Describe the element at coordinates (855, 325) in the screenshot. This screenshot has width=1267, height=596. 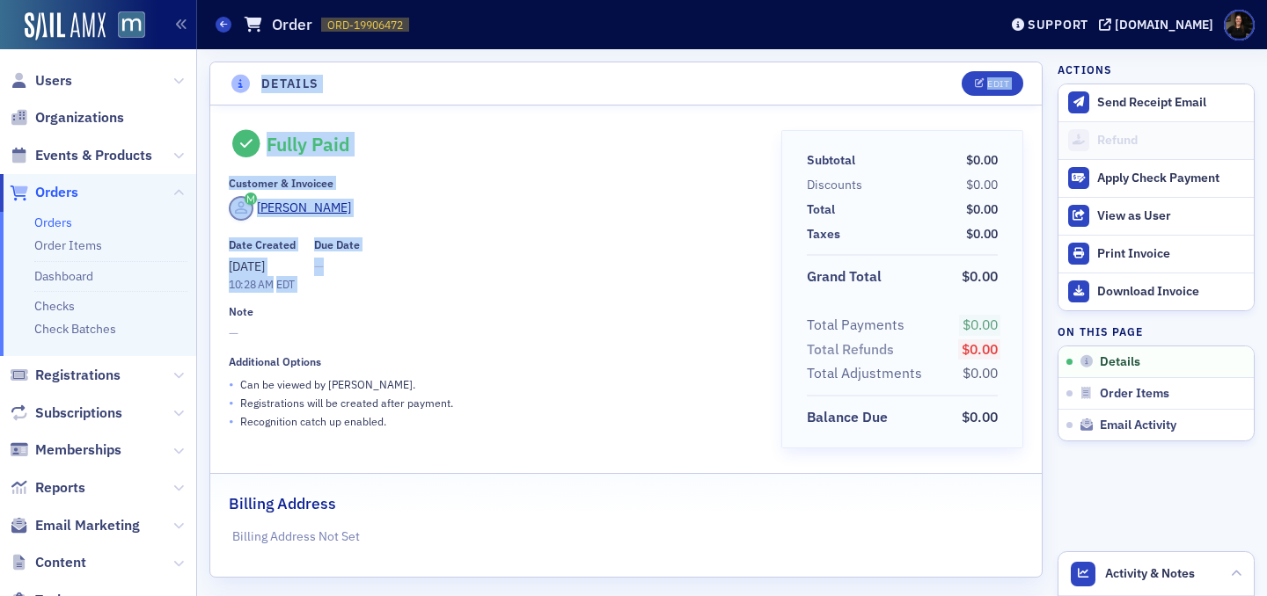
I see `div: Total Payments` at that location.